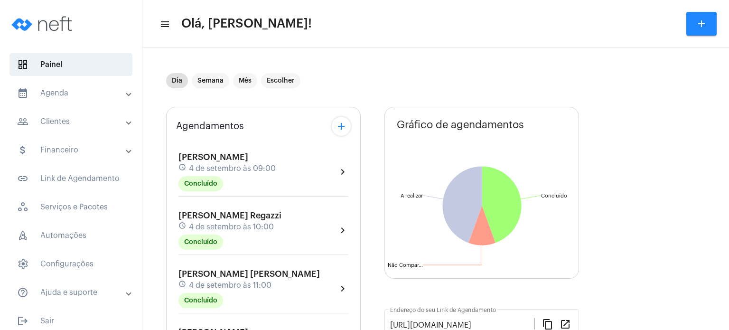  Describe the element at coordinates (43, 24) in the screenshot. I see `img: logo-neft-novo-2.png` at that location.